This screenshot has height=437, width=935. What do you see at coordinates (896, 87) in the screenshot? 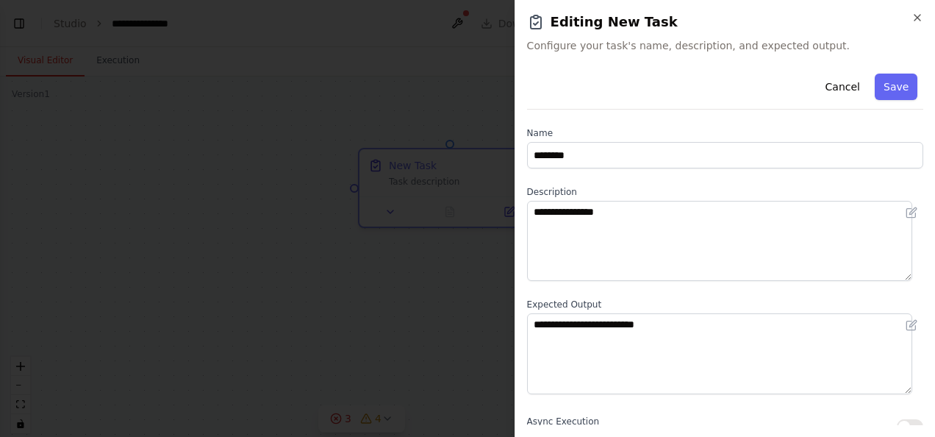
I see `button: Save` at bounding box center [896, 87].